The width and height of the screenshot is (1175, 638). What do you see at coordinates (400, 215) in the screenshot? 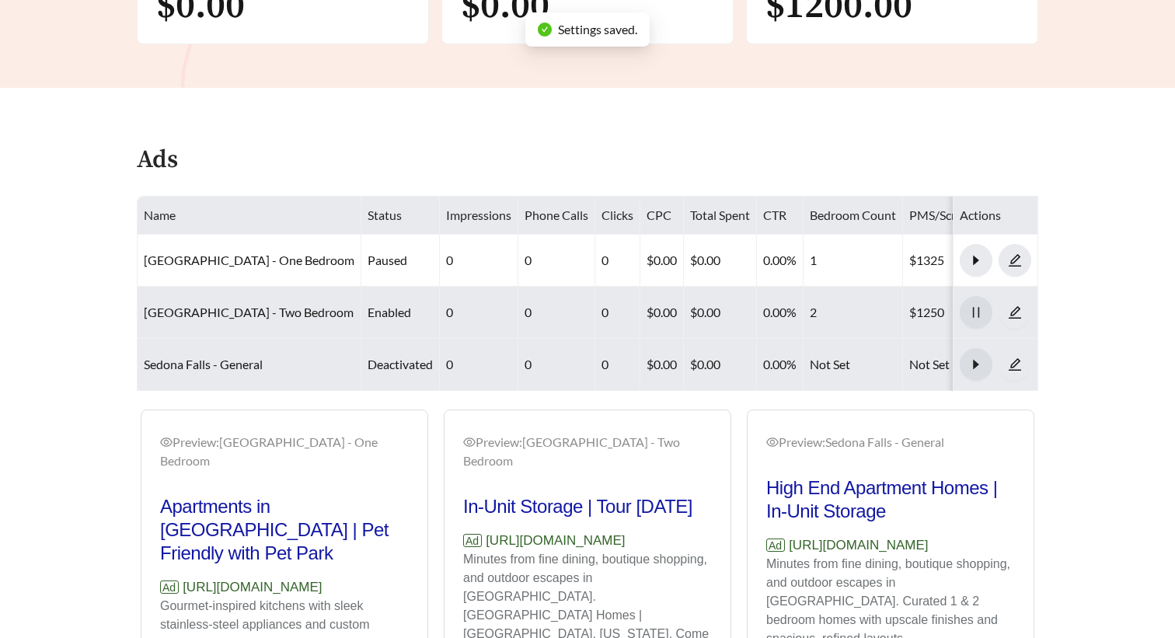
I see `th: Status` at bounding box center [400, 215].